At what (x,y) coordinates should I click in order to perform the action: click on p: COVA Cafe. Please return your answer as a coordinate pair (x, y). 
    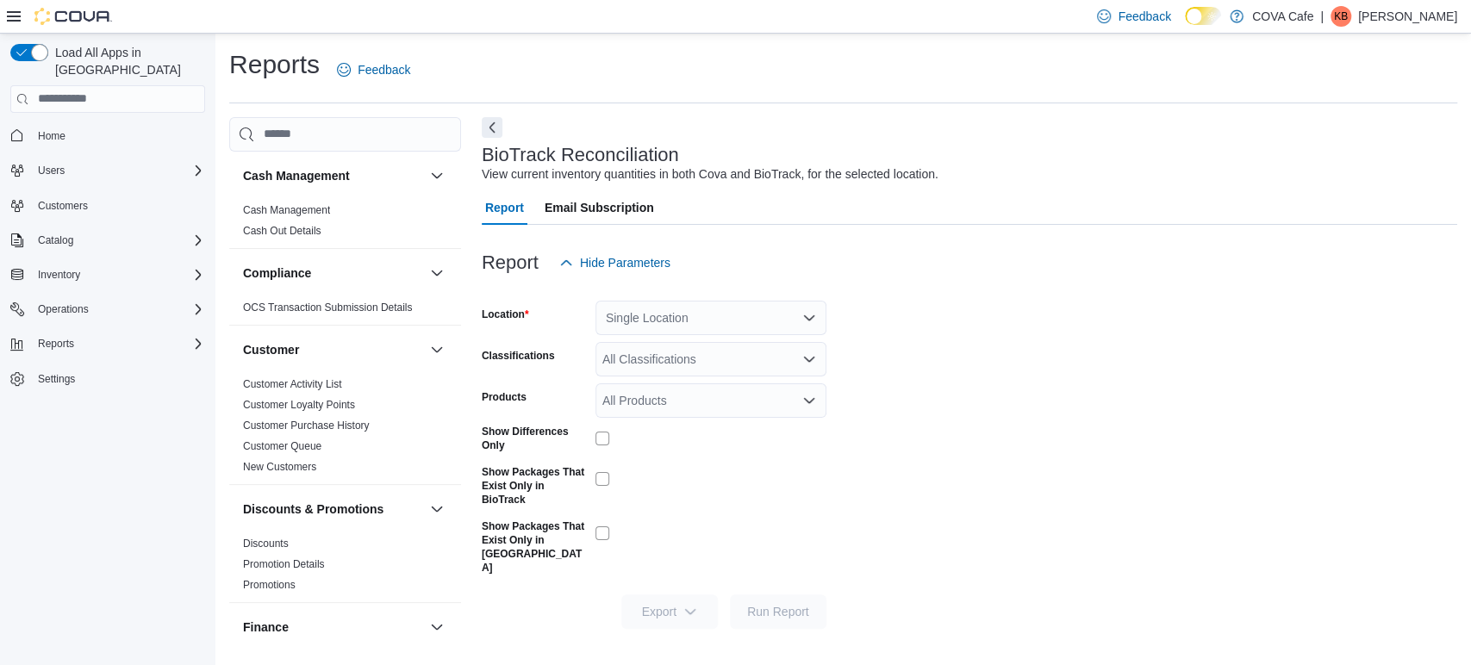
    Looking at the image, I should click on (1282, 16).